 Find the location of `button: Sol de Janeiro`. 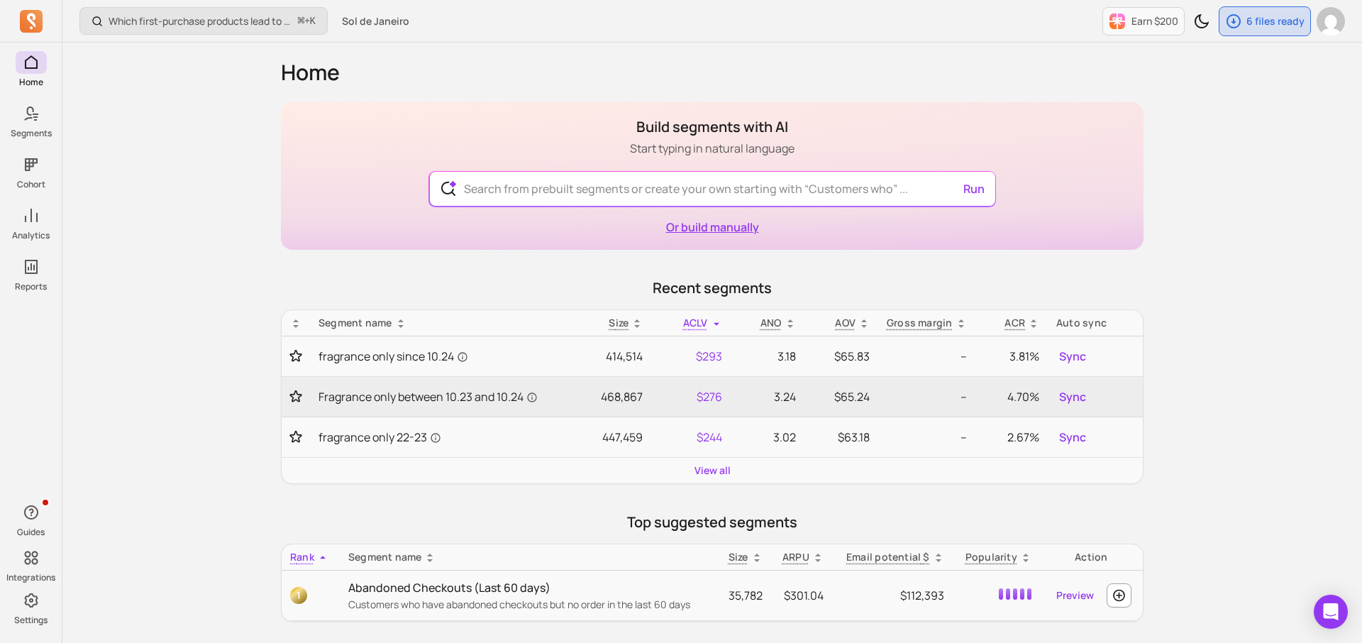

button: Sol de Janeiro is located at coordinates (375, 21).